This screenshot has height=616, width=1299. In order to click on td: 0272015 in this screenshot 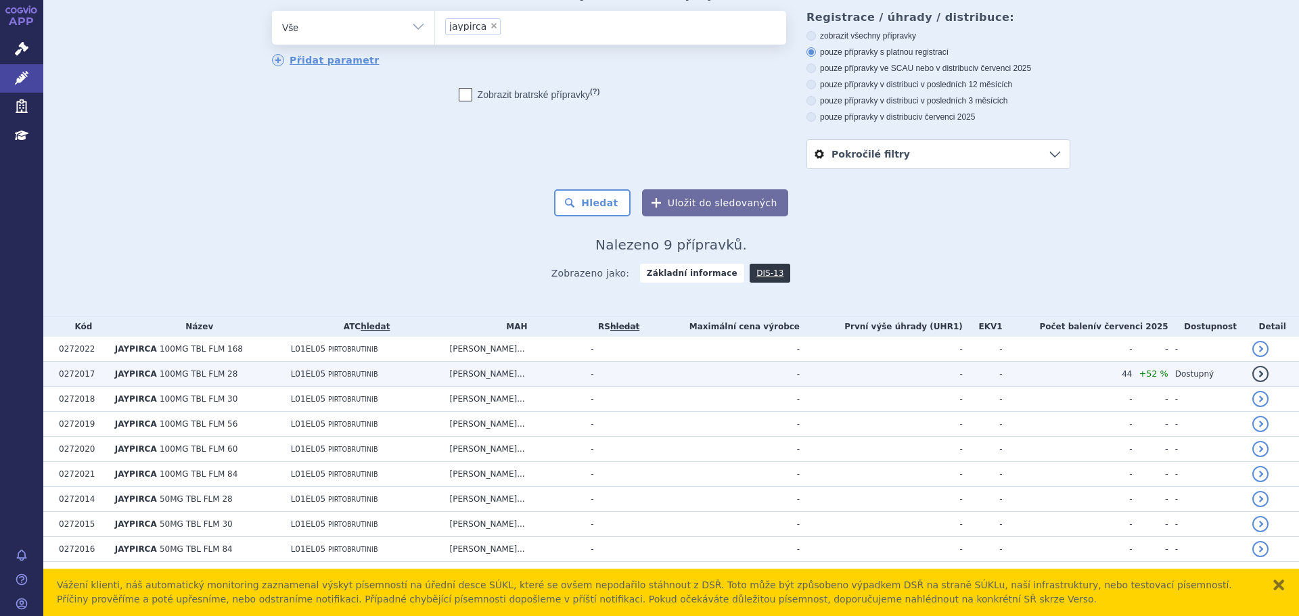, I will do `click(80, 524)`.